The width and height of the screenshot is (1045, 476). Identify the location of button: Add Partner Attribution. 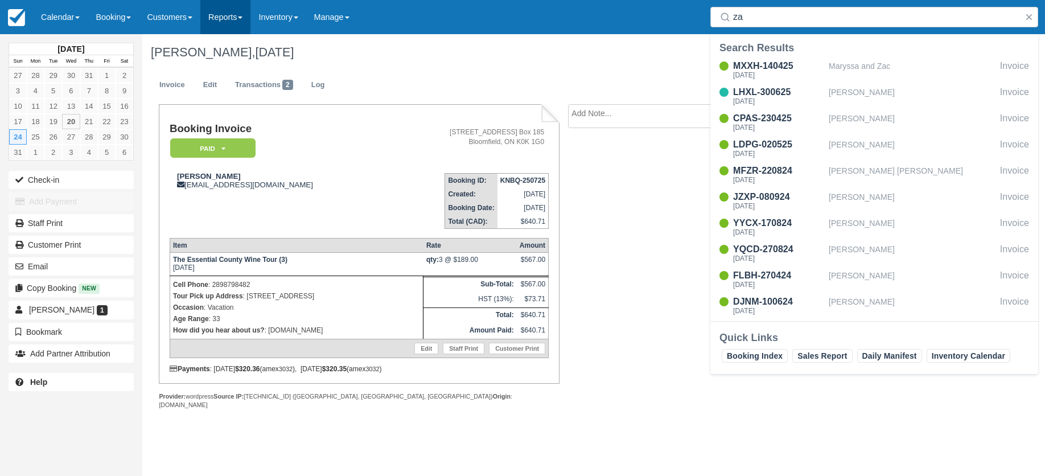
(71, 353).